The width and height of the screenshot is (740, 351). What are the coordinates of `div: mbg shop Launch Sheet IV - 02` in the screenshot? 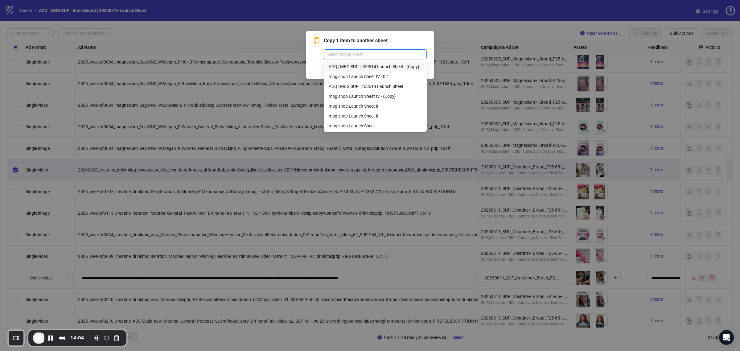 It's located at (375, 77).